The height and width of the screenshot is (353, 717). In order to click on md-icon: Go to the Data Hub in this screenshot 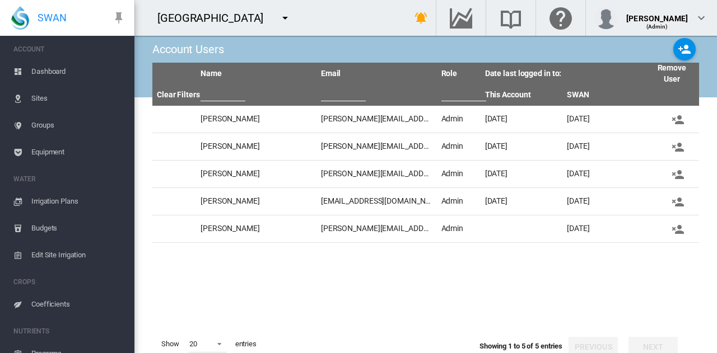, I will do `click(461, 18)`.